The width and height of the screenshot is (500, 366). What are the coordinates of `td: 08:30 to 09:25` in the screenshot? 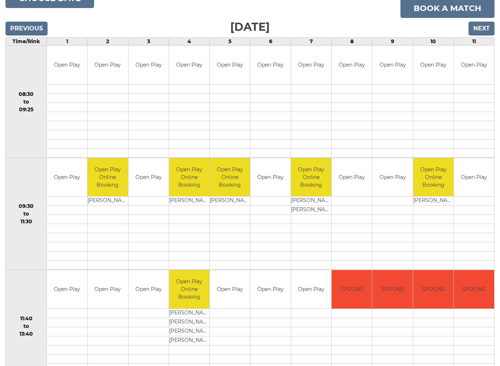 It's located at (26, 102).